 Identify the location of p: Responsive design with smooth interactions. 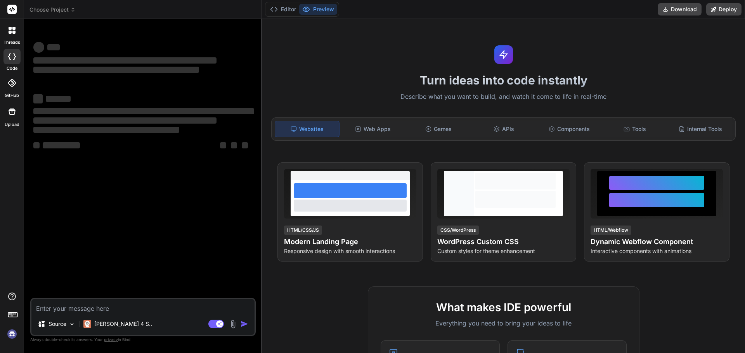
(350, 251).